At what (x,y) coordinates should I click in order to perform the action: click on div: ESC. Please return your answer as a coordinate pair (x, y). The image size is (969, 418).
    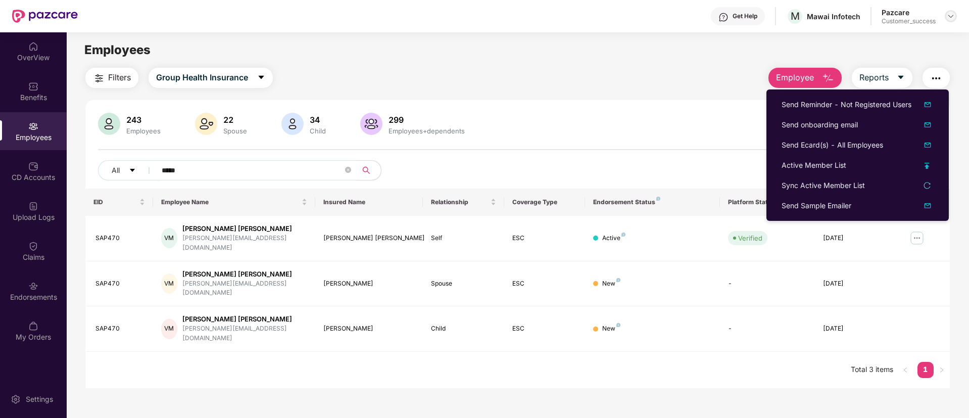
    Looking at the image, I should click on (545, 329).